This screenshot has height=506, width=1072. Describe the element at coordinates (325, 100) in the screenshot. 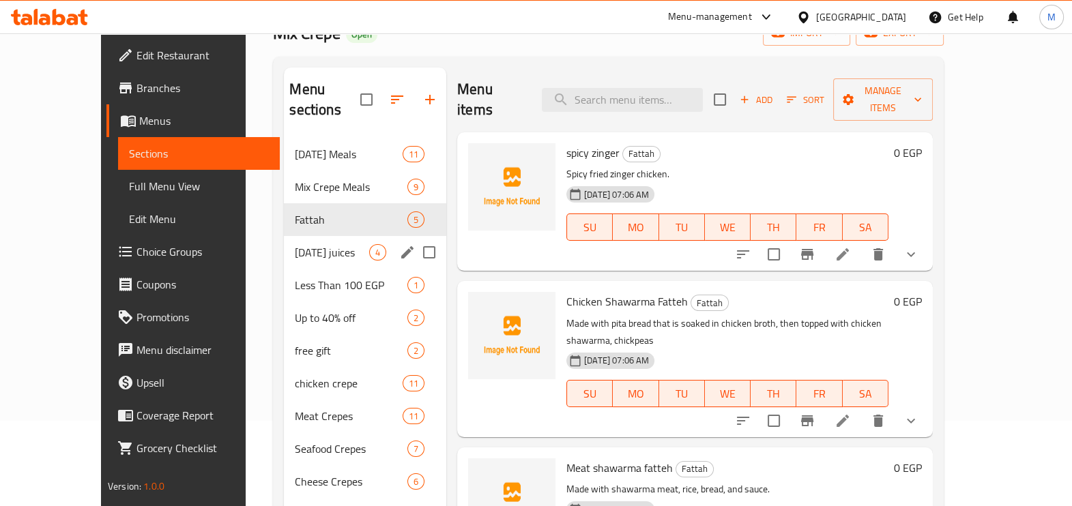

I see `h2: Menu sections` at that location.